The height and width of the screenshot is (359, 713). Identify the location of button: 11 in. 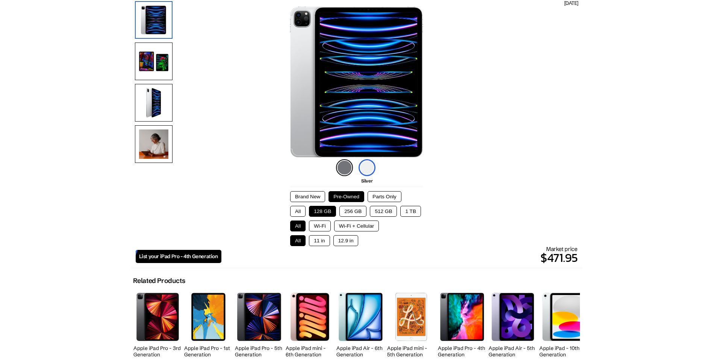
(319, 240).